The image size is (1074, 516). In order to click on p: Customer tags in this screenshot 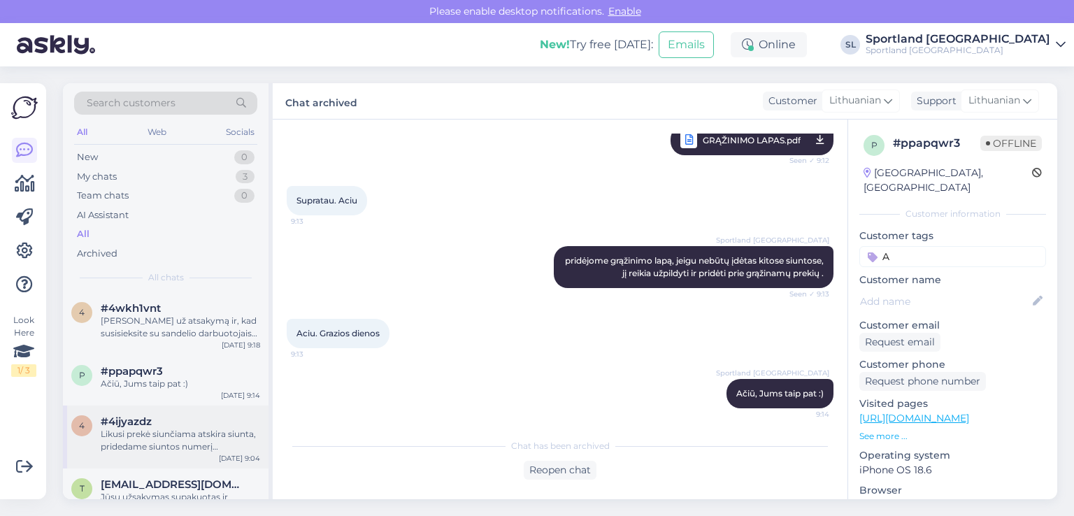, I will do `click(952, 236)`.